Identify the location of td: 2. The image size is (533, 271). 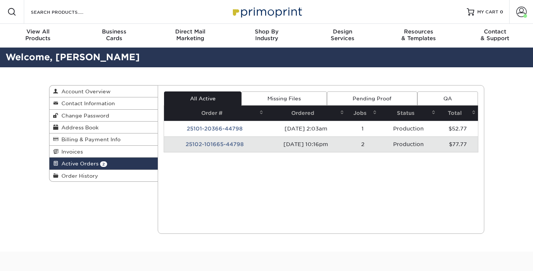
(363, 144).